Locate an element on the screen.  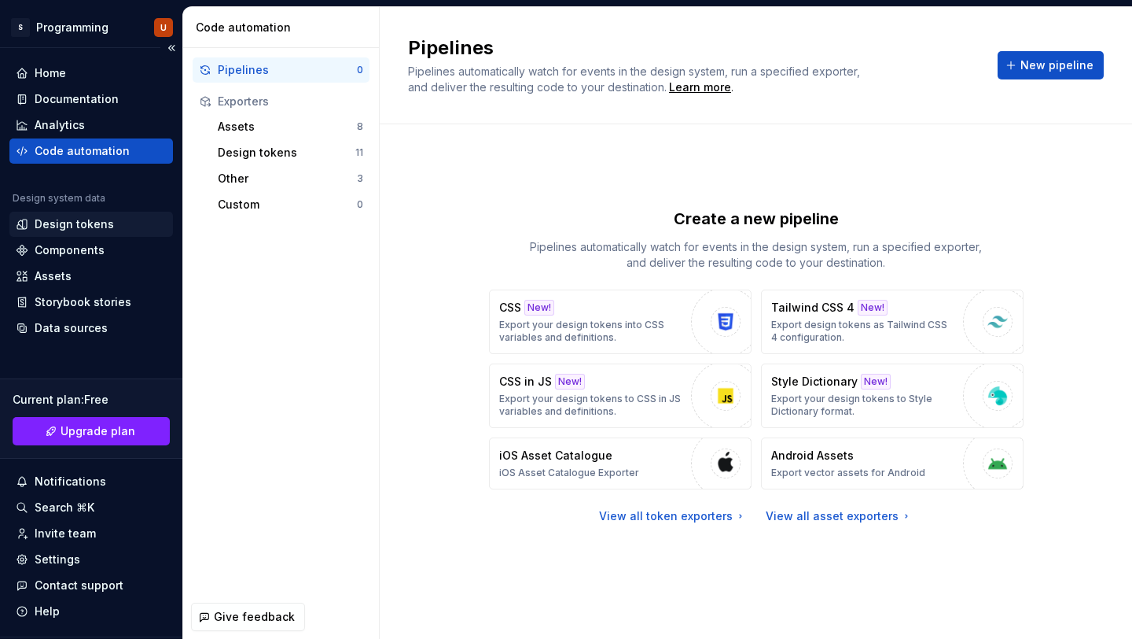
div: Invite team is located at coordinates (65, 533).